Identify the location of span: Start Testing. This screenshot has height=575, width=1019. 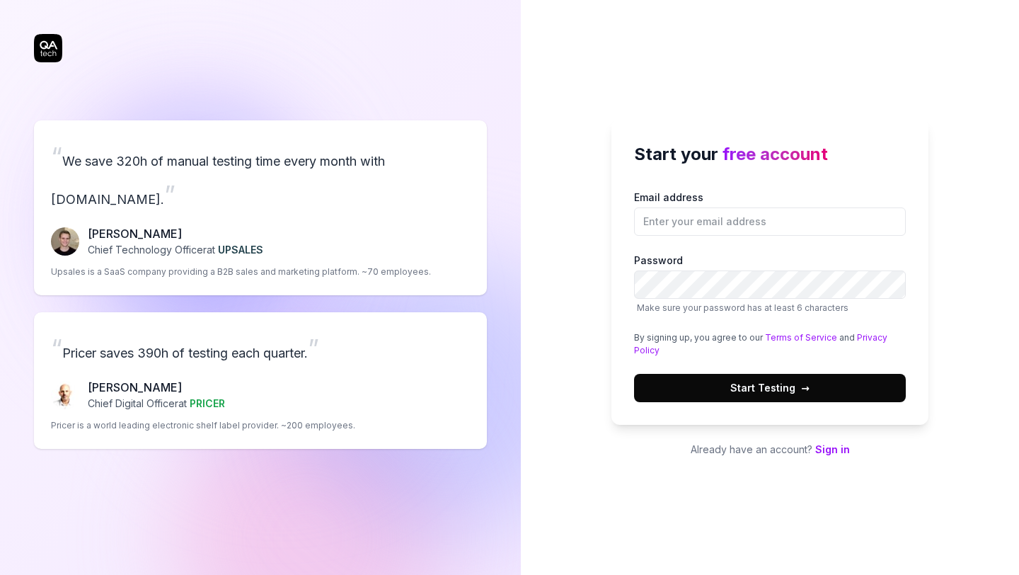
(770, 387).